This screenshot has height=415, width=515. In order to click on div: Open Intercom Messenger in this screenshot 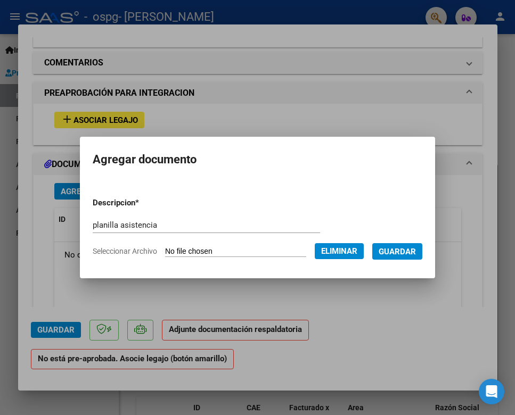, I will do `click(491, 392)`.